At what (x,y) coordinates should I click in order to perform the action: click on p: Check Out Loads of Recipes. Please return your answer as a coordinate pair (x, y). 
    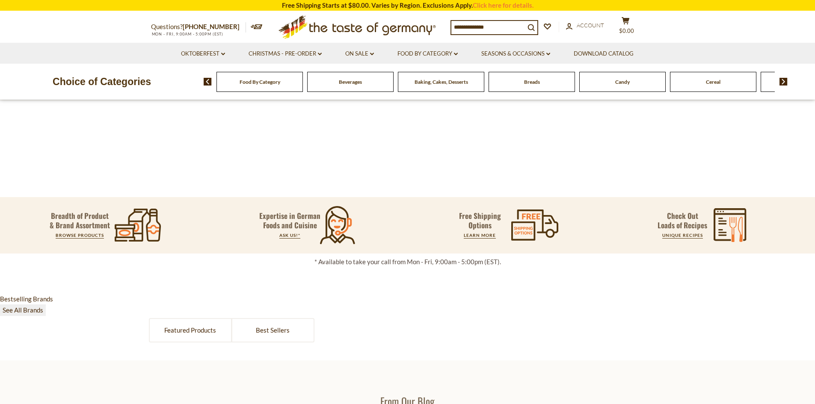
    Looking at the image, I should click on (682, 221).